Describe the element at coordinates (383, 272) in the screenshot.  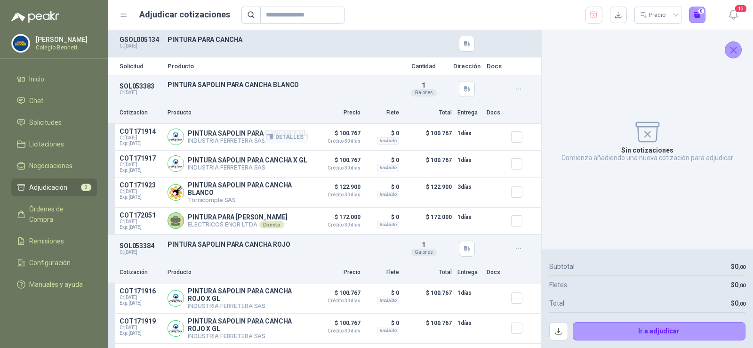
I see `p: Flete` at that location.